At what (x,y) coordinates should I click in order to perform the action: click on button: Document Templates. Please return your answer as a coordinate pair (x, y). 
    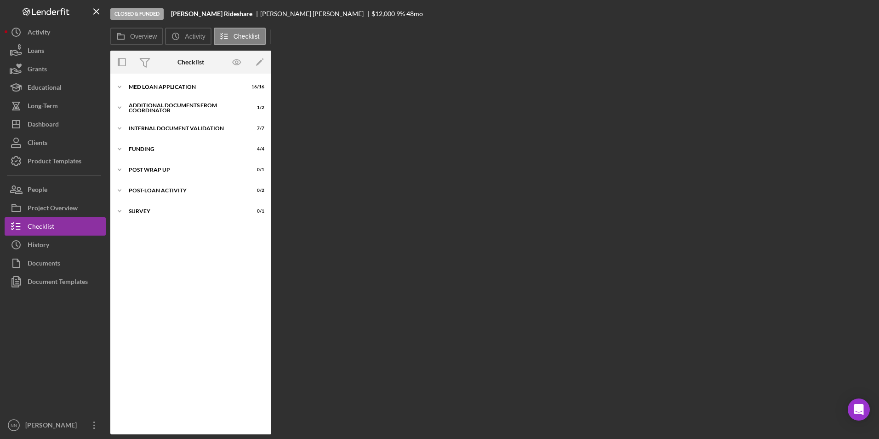
    Looking at the image, I should click on (55, 281).